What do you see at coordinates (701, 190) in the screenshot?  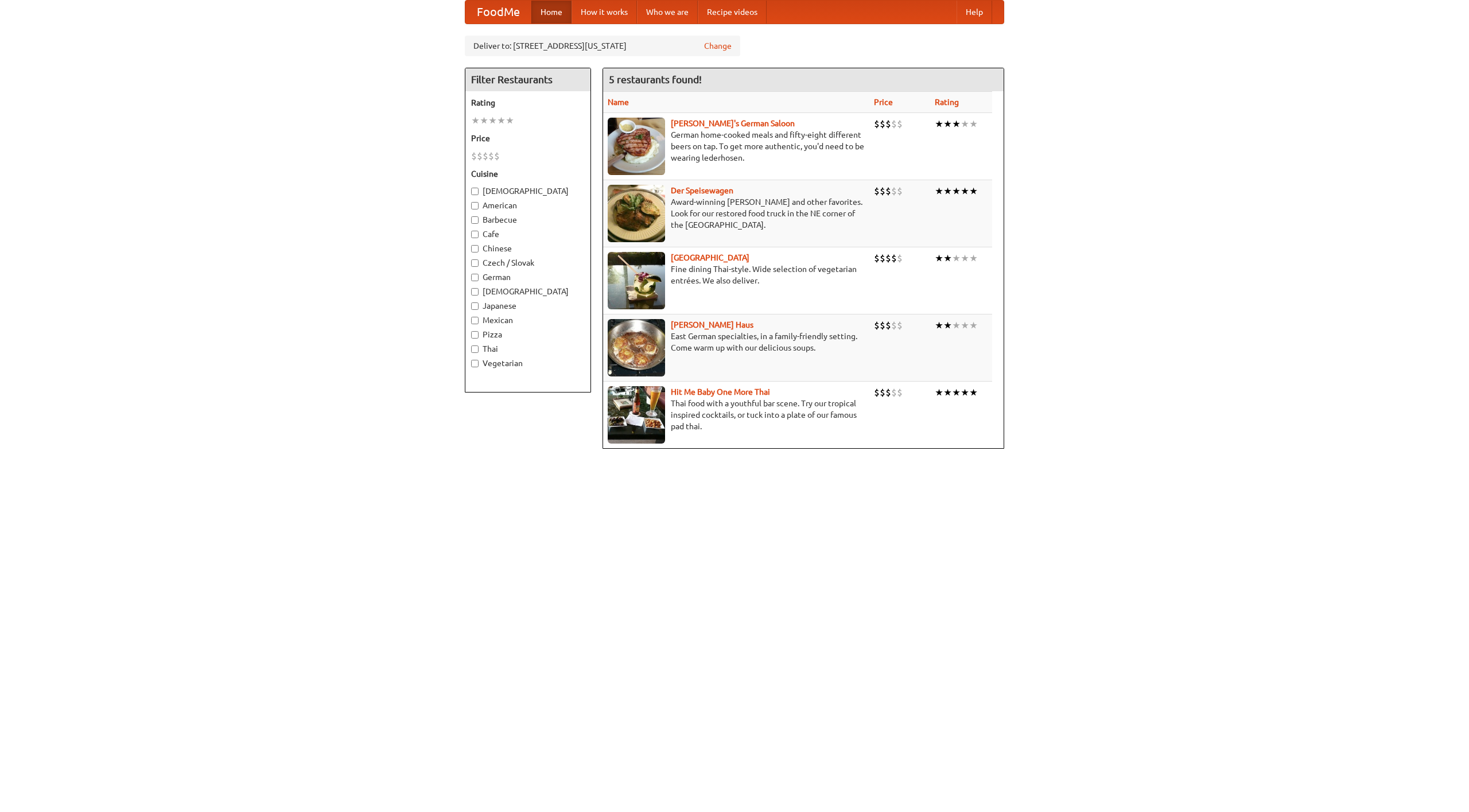 I see `b: Der Speisewagen` at bounding box center [701, 190].